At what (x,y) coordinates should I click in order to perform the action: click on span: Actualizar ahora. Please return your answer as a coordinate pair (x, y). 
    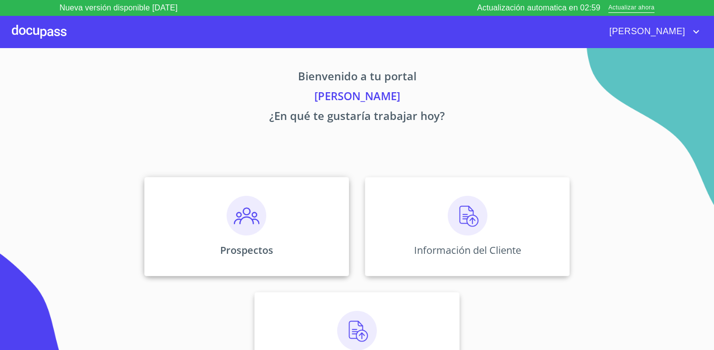
    Looking at the image, I should click on (631, 8).